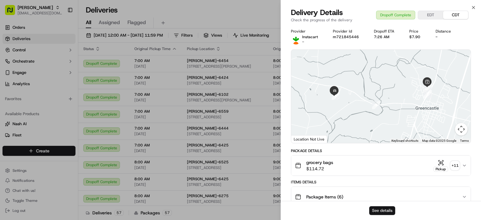  Describe the element at coordinates (60, 108) in the screenshot. I see `a: Powered byPylon` at that location.